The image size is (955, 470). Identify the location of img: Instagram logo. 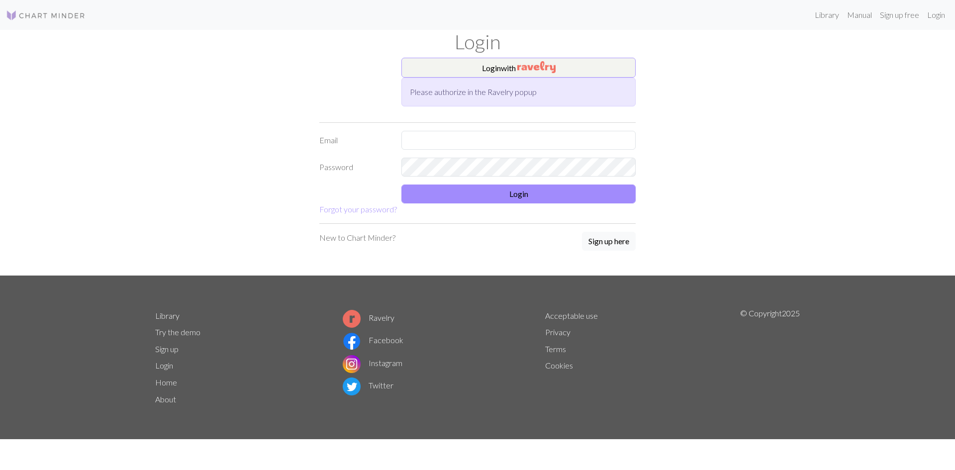
(352, 364).